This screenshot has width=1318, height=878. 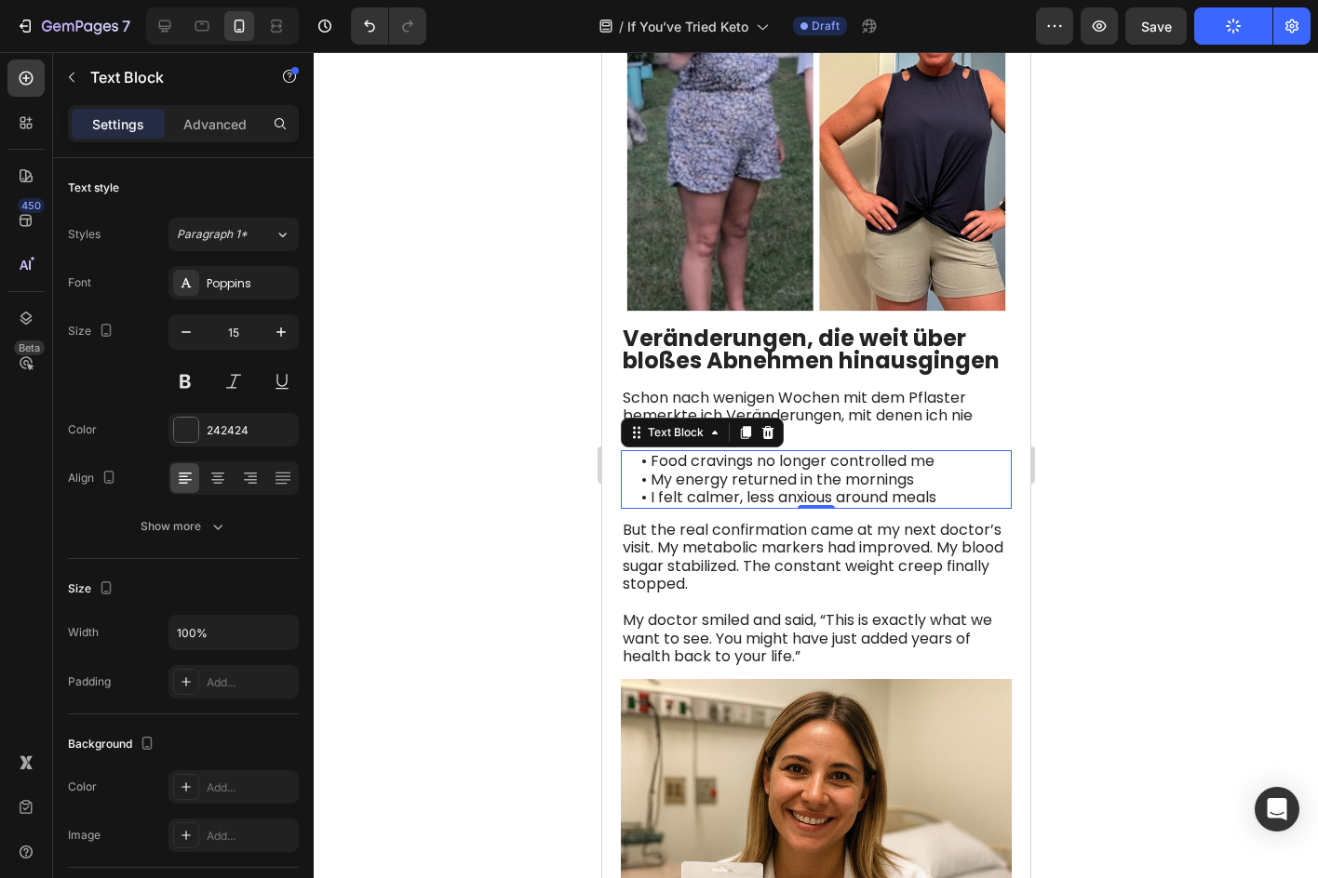 I want to click on div: Align, so click(x=94, y=478).